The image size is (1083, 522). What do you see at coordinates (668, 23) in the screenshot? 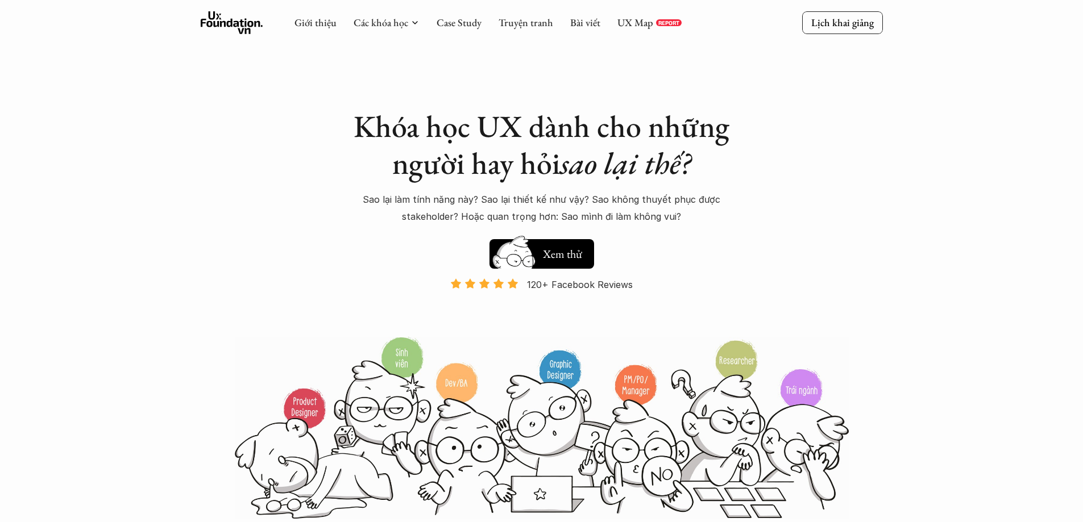
I see `p: REPORT` at bounding box center [668, 23].